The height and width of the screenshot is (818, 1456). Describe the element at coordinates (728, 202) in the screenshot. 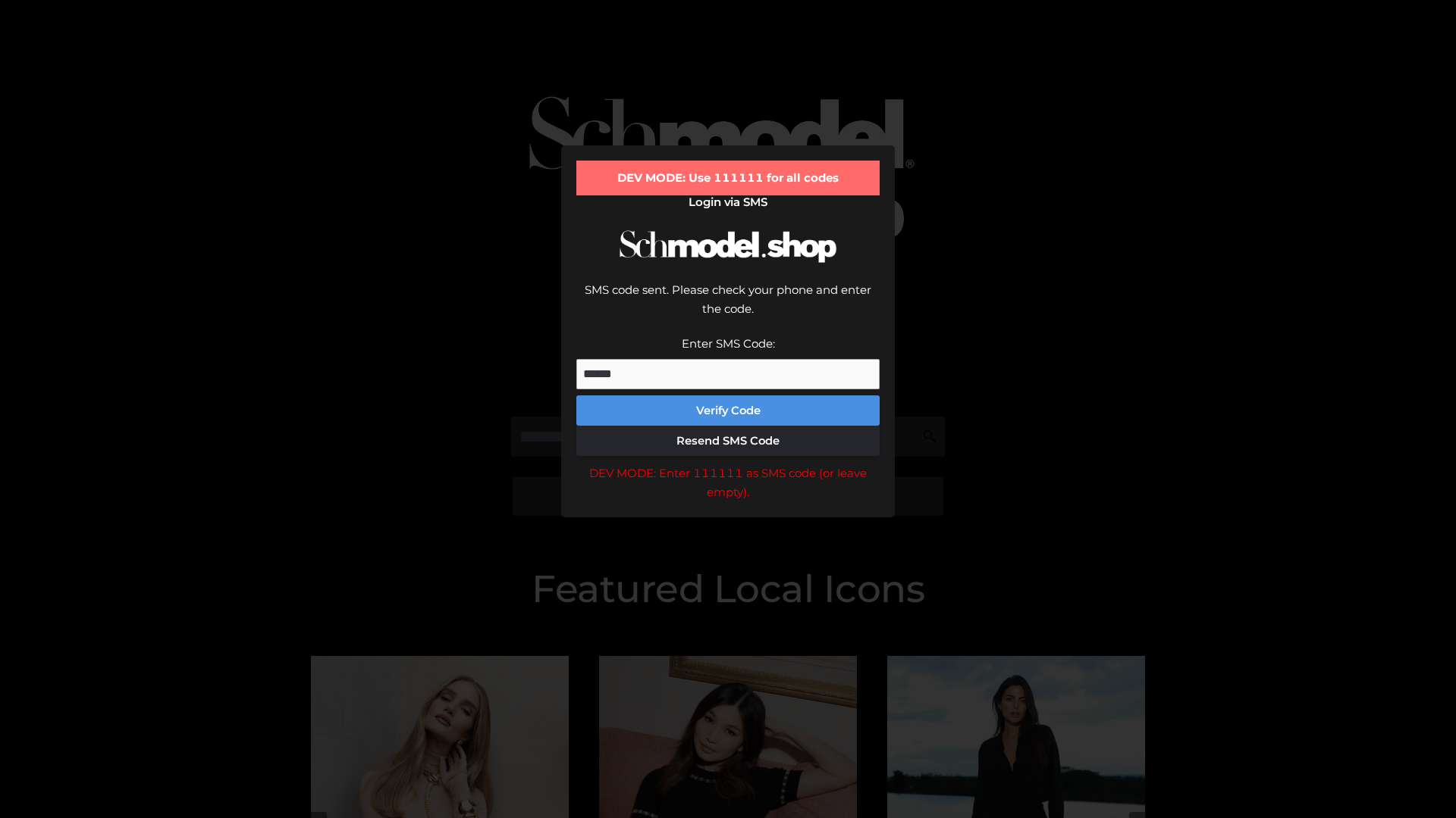

I see `h2: Login via SMS` at that location.